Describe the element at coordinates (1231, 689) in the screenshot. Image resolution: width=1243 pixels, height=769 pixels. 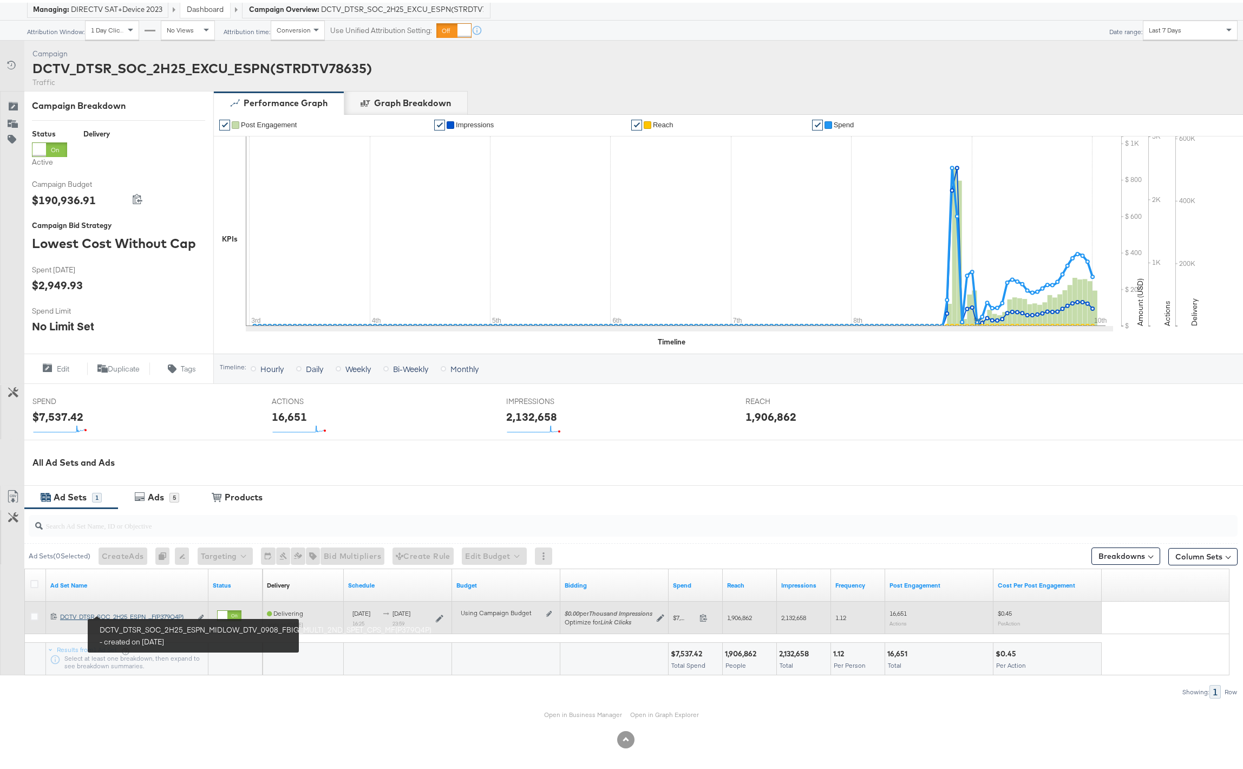
I see `div: Row` at that location.